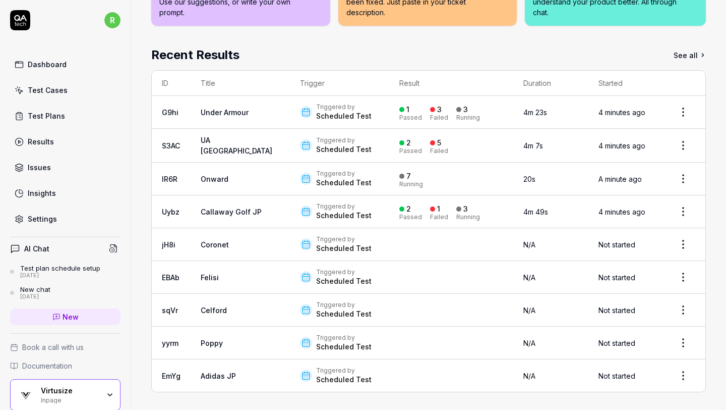 This screenshot has width=726, height=410. Describe the element at coordinates (26, 394) in the screenshot. I see `img: Virtusize Logo` at that location.